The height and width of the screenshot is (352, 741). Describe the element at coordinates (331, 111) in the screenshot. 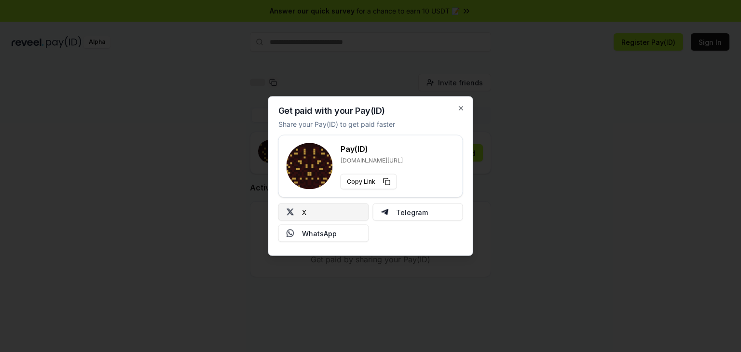

I see `h2: Get paid with your Pay(ID)` at that location.